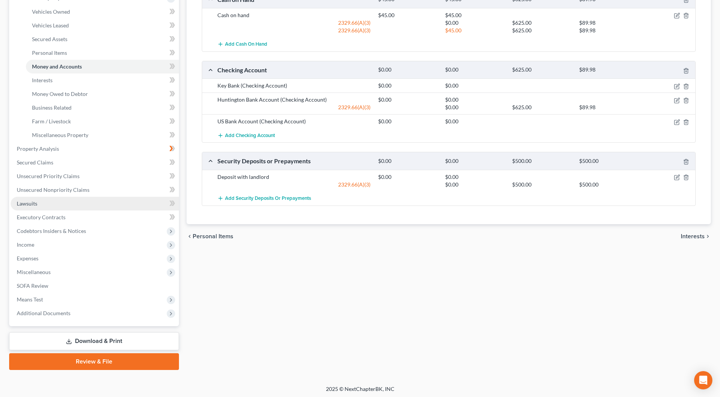  Describe the element at coordinates (43, 313) in the screenshot. I see `span: Additional Documents` at that location.